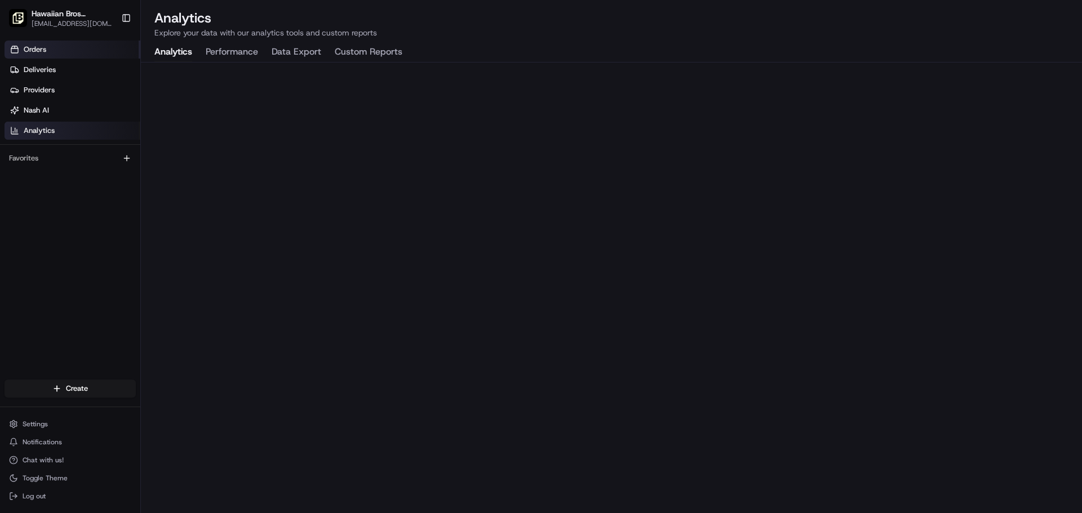  Describe the element at coordinates (39, 131) in the screenshot. I see `span: Analytics` at that location.